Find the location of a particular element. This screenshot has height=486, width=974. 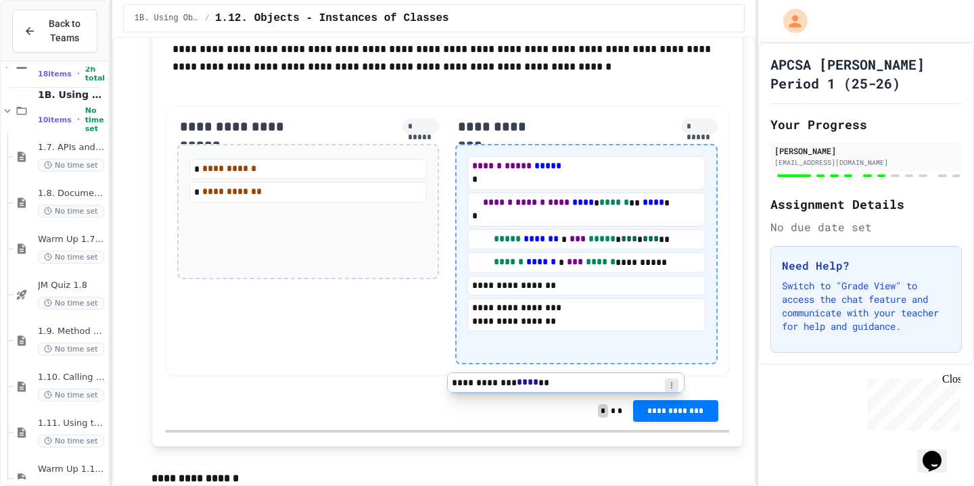

span: Warm Up 1.10-1.11 is located at coordinates (72, 469).